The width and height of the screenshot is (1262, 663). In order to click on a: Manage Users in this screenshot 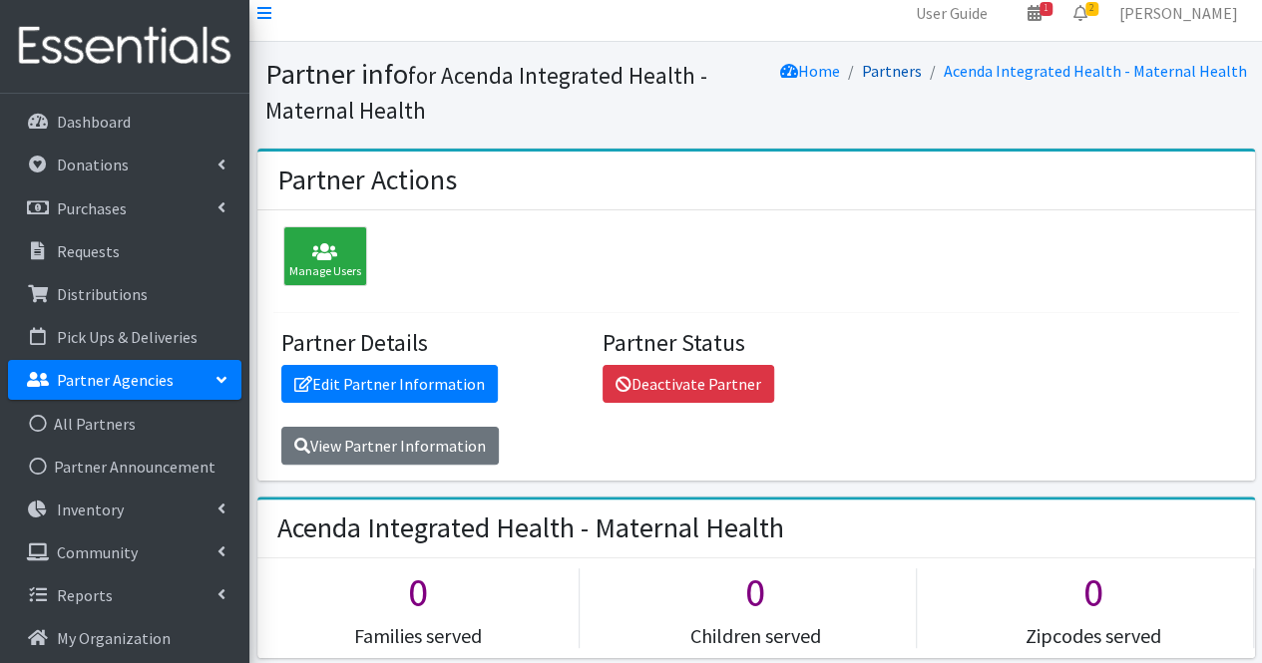, I will do `click(320, 259)`.